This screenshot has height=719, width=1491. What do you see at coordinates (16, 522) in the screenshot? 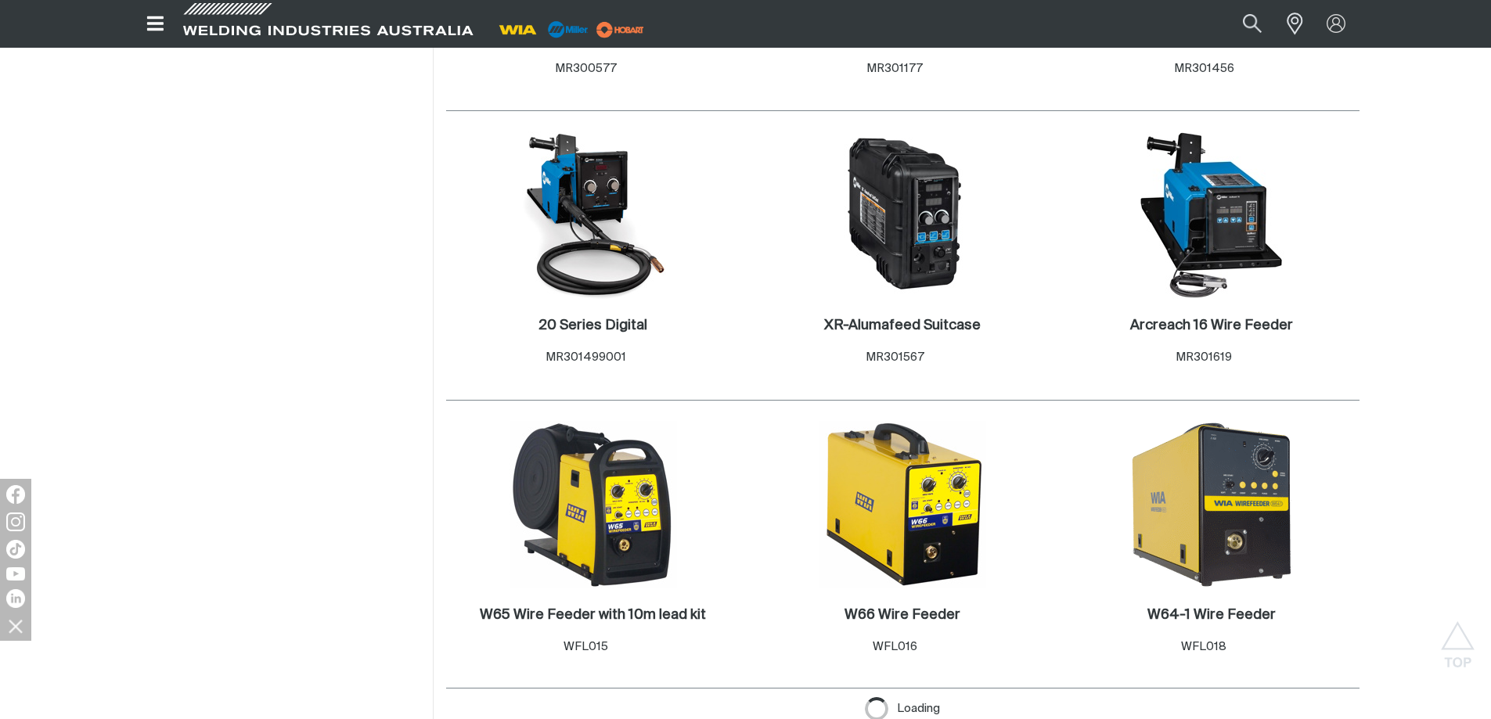
I see `img: Instagram` at bounding box center [16, 522].